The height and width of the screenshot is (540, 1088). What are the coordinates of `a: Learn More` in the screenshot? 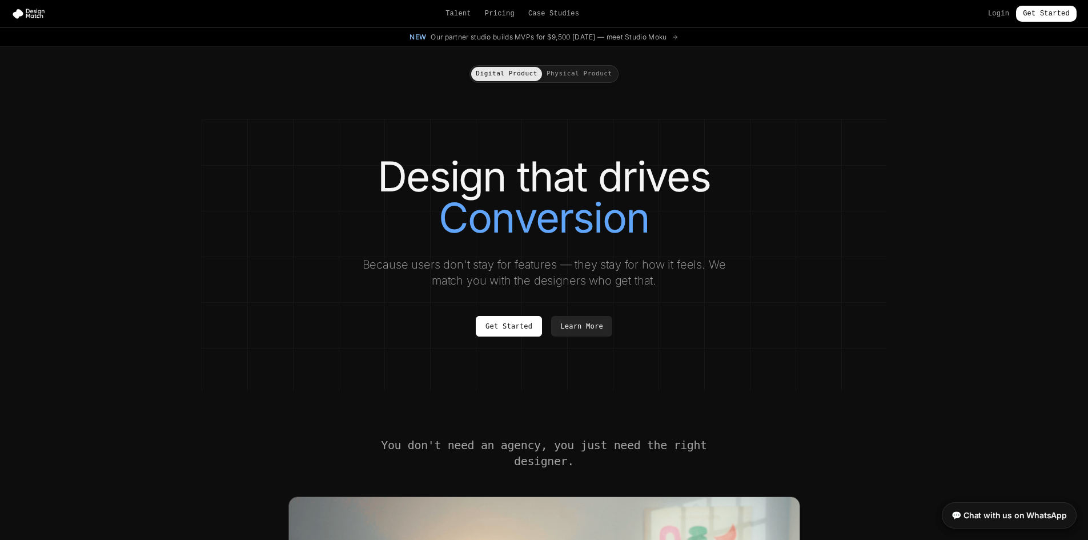 It's located at (582, 326).